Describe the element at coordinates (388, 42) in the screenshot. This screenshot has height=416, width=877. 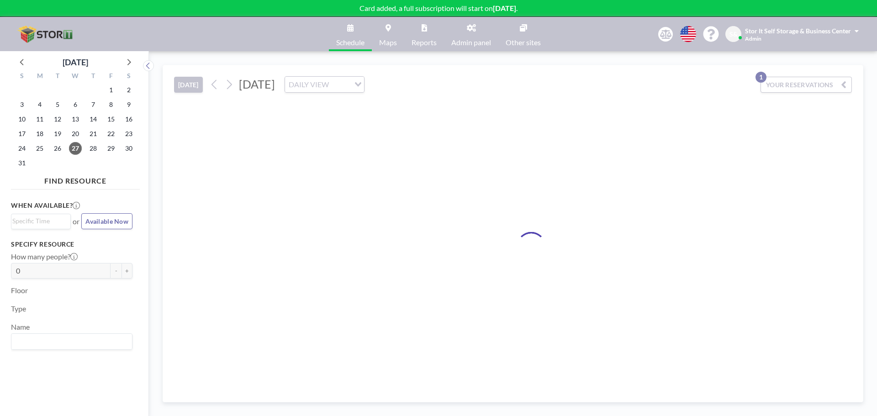
I see `span: Maps` at that location.